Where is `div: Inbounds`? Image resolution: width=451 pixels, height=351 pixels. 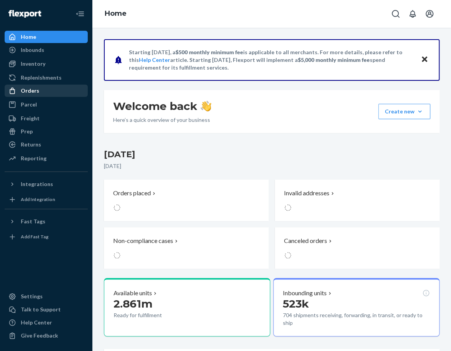 div: Inbounds is located at coordinates (32, 50).